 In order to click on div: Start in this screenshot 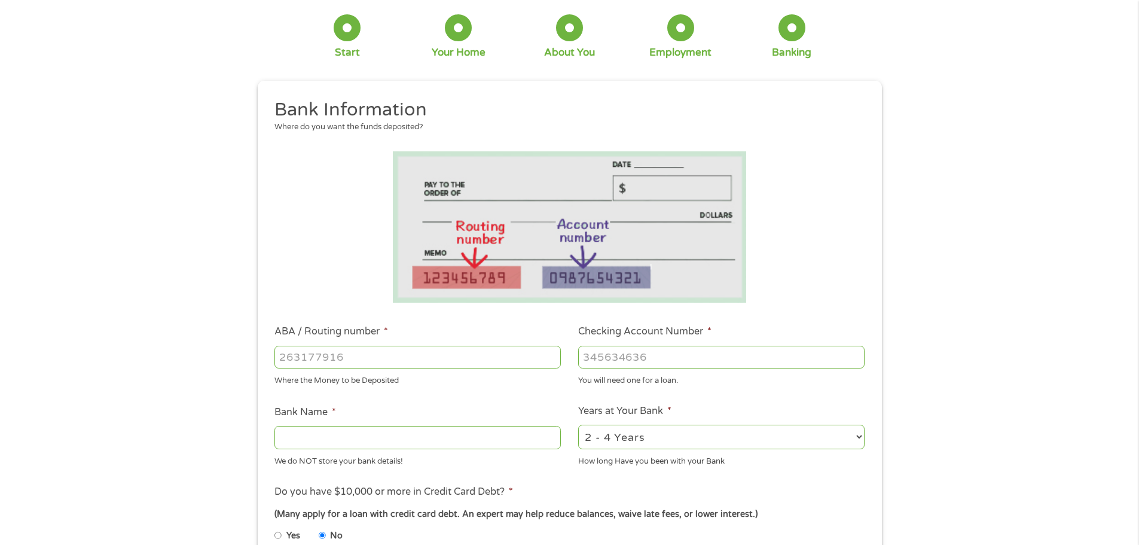, I will do `click(347, 53)`.